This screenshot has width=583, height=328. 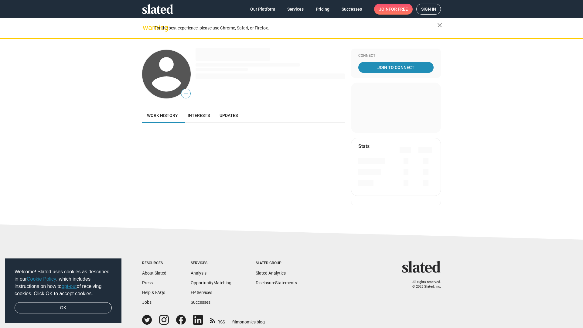 I want to click on a: Our Platform, so click(x=263, y=9).